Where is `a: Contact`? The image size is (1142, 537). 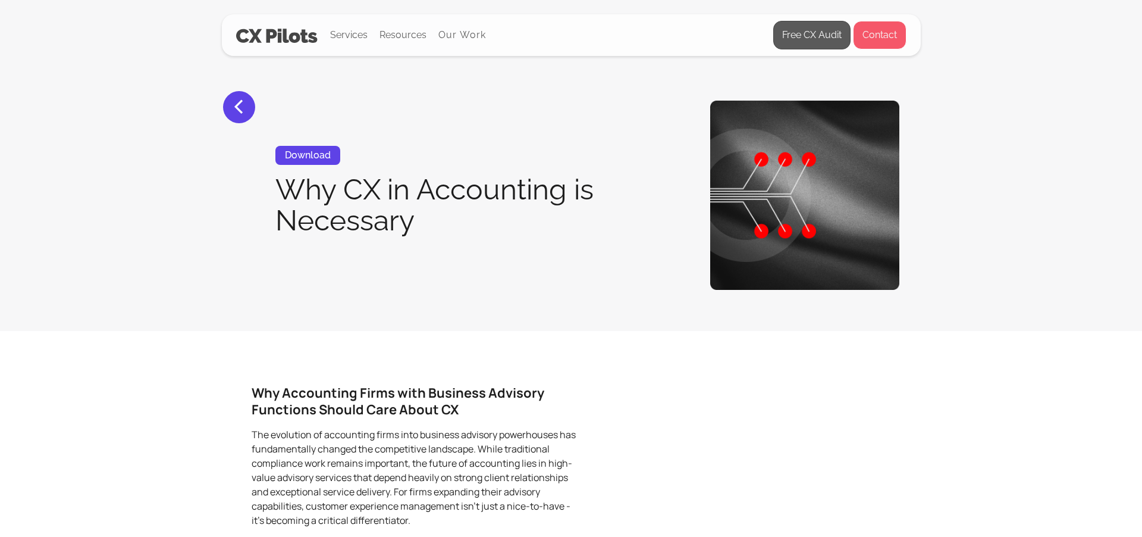 a: Contact is located at coordinates (880, 35).